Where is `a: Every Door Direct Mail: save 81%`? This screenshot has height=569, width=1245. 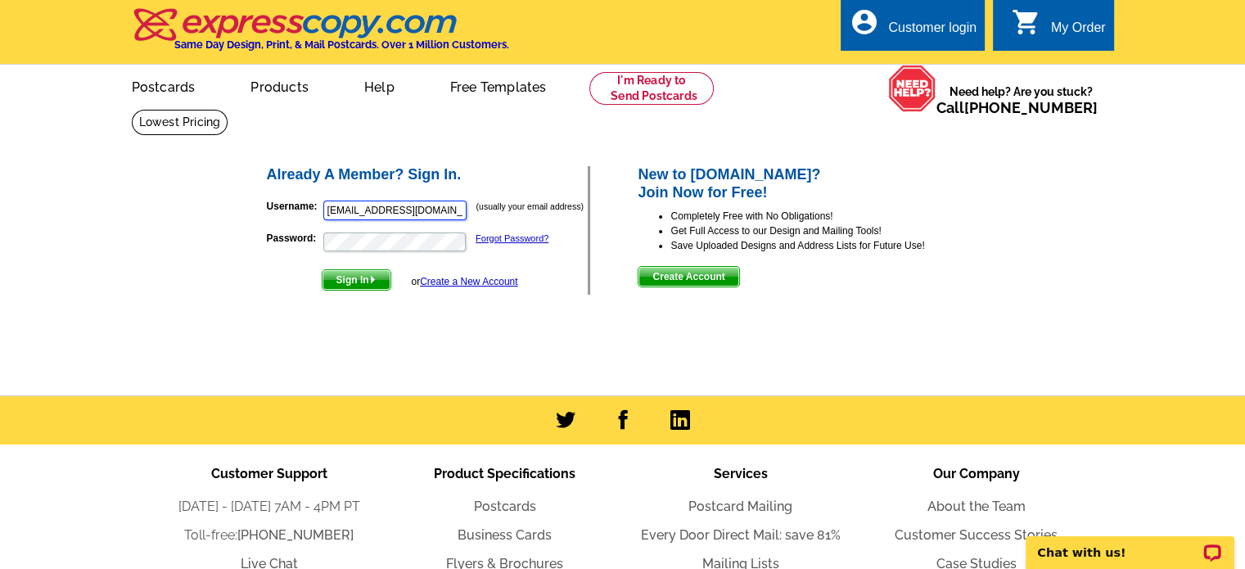
a: Every Door Direct Mail: save 81% is located at coordinates (741, 534).